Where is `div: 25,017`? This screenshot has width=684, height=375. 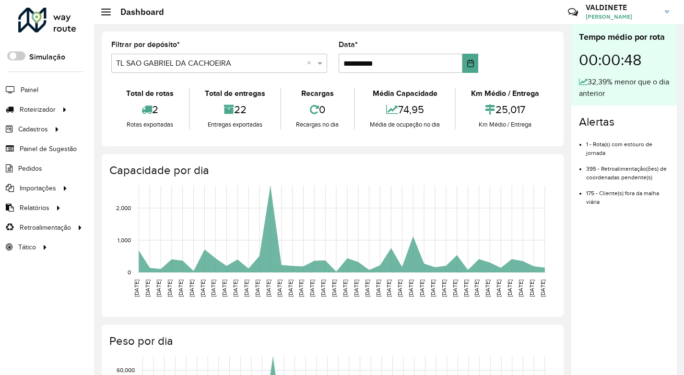
div: 25,017 is located at coordinates (505, 109).